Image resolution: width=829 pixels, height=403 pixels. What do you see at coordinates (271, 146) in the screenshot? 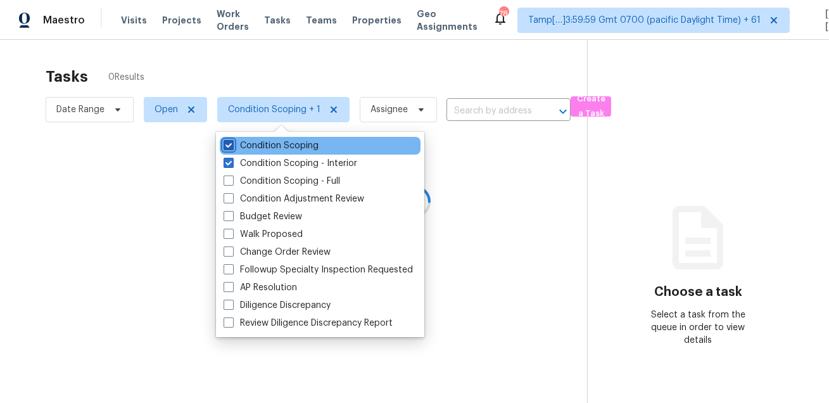
I see `label: Condition Scoping` at bounding box center [271, 146].